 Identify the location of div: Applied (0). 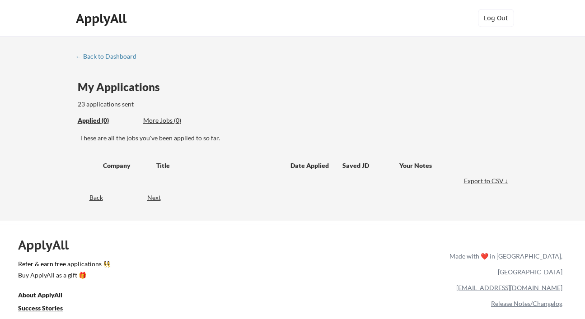
(107, 121).